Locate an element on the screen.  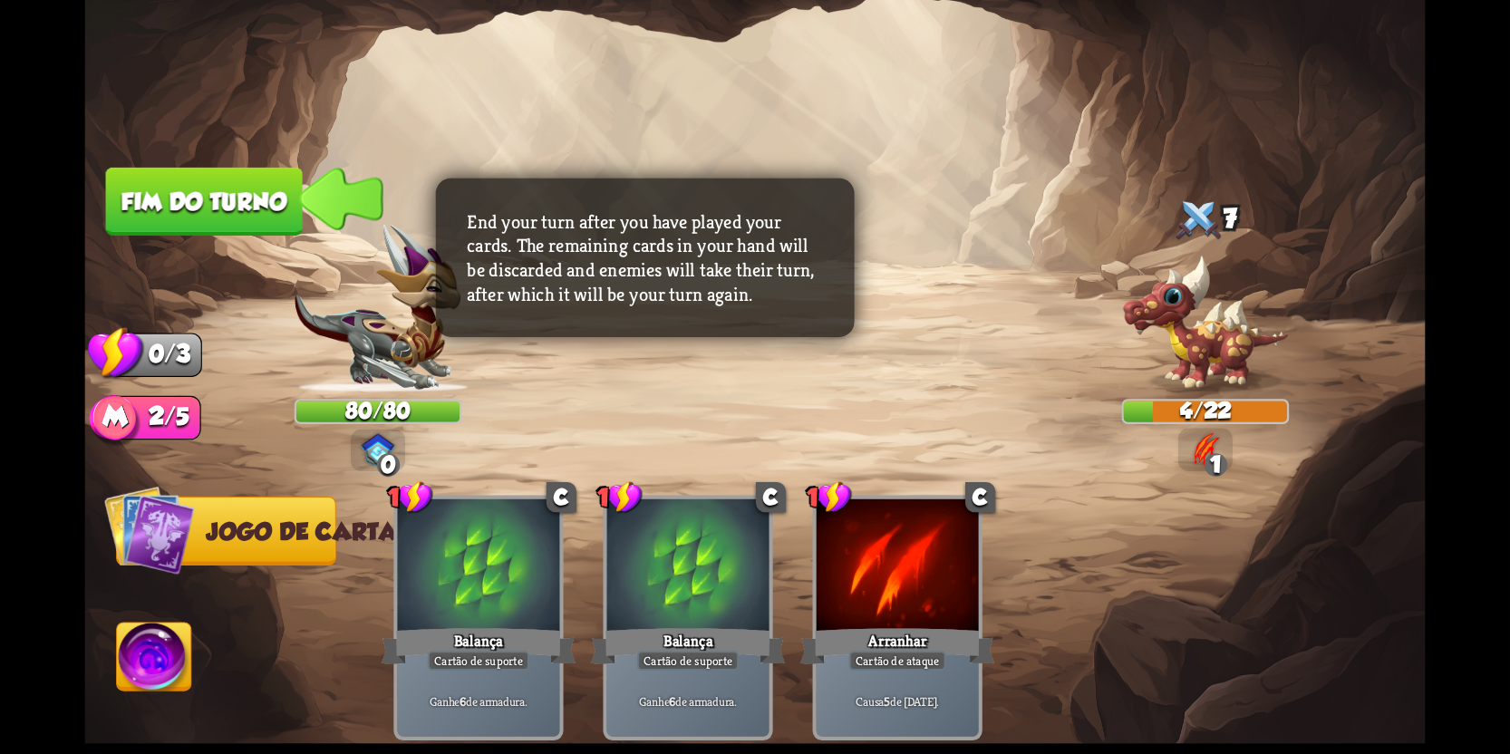
img: ChevalierSigil.png is located at coordinates (378, 450).